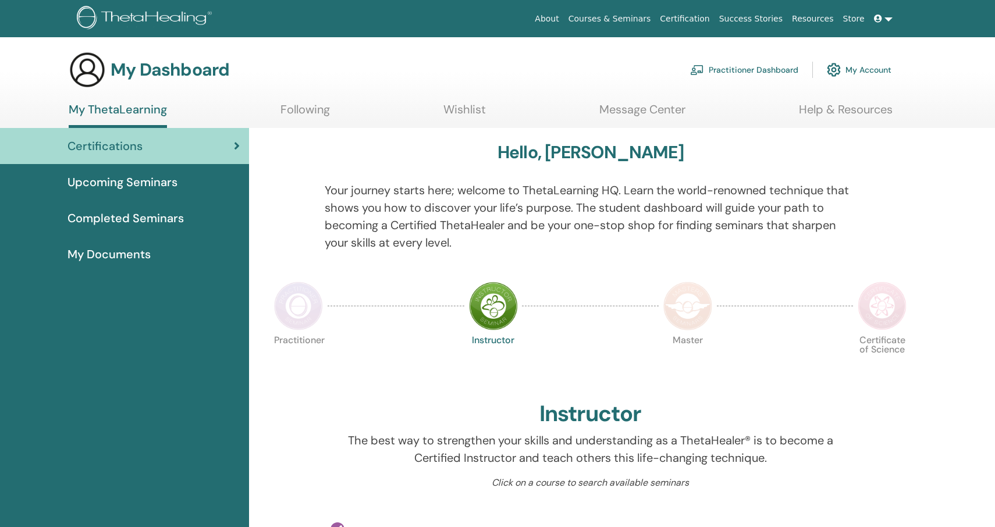  I want to click on a: My ThetaLearning, so click(117, 115).